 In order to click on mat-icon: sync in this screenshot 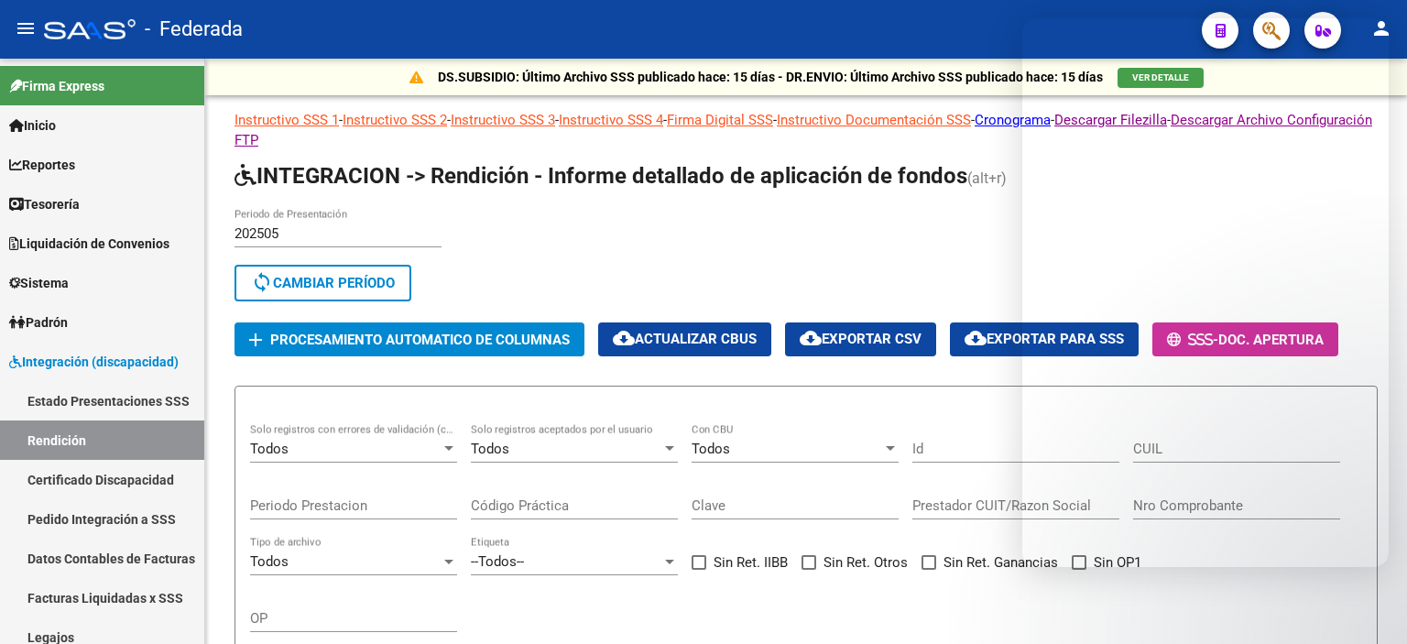, I will do `click(262, 282)`.